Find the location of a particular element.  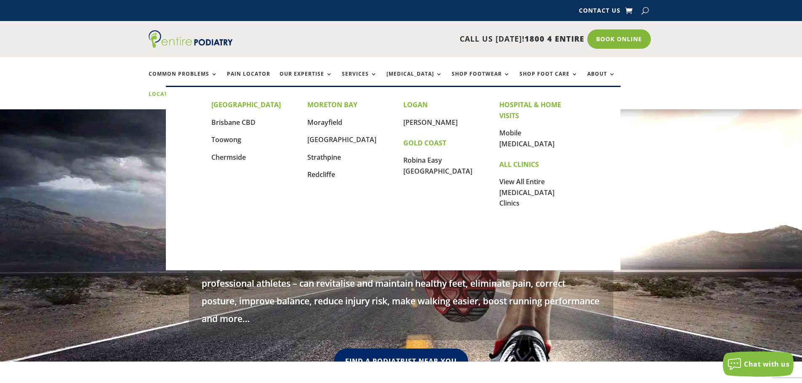

a: Book Online is located at coordinates (619, 39).